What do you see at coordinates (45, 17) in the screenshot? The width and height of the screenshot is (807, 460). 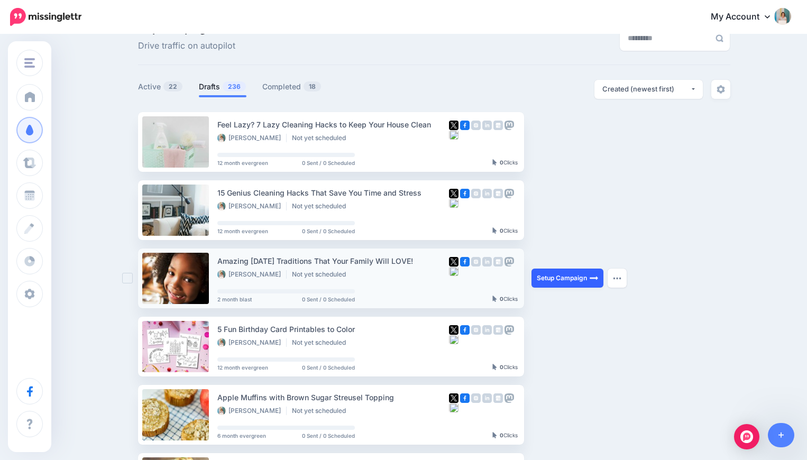 I see `img: Missinglettr` at bounding box center [45, 17].